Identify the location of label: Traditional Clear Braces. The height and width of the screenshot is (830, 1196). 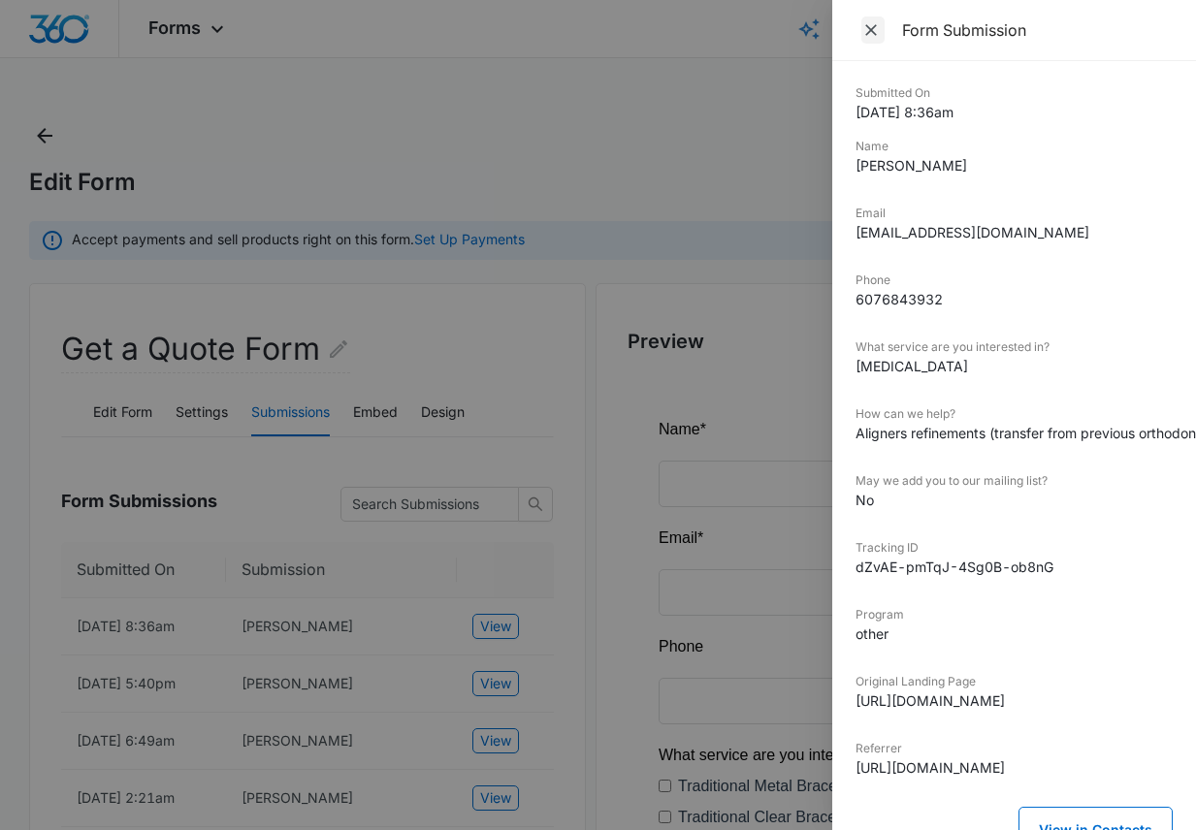
(102, 400).